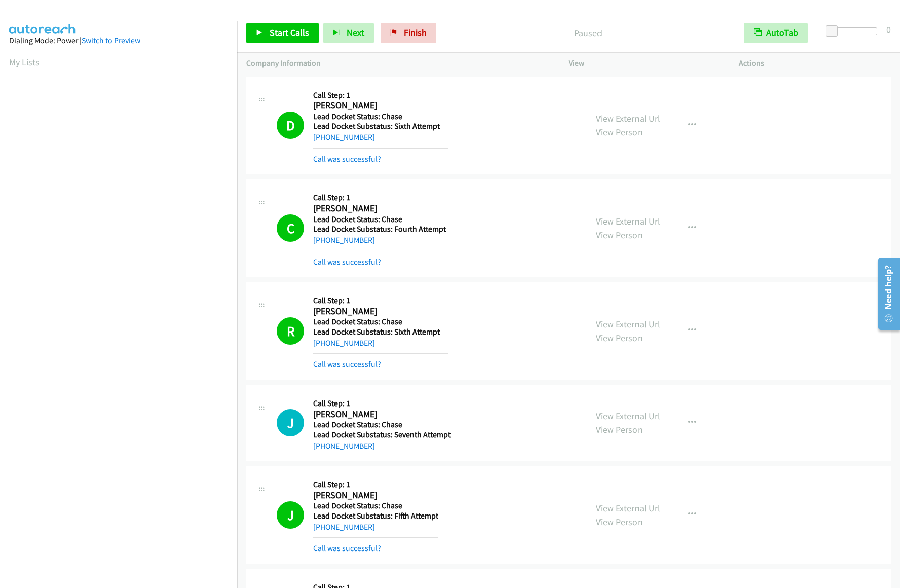 This screenshot has height=588, width=900. Describe the element at coordinates (290, 228) in the screenshot. I see `h1: C` at that location.